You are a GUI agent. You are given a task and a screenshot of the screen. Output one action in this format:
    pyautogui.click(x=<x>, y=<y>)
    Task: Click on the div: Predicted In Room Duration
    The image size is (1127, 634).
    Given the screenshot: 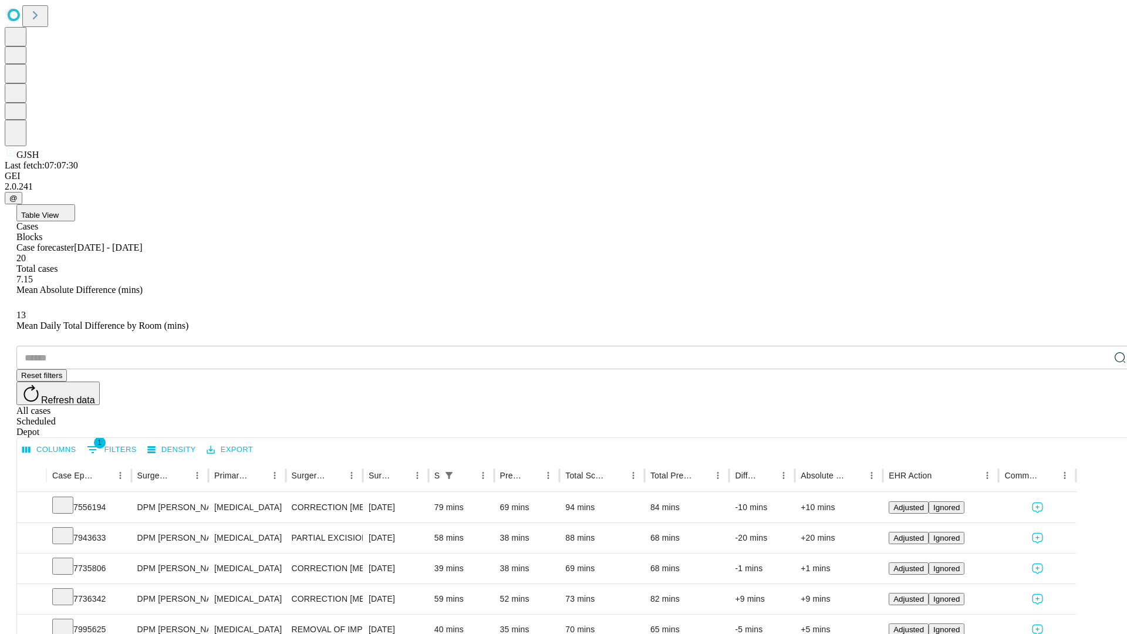 What is the action you would take?
    pyautogui.click(x=511, y=475)
    